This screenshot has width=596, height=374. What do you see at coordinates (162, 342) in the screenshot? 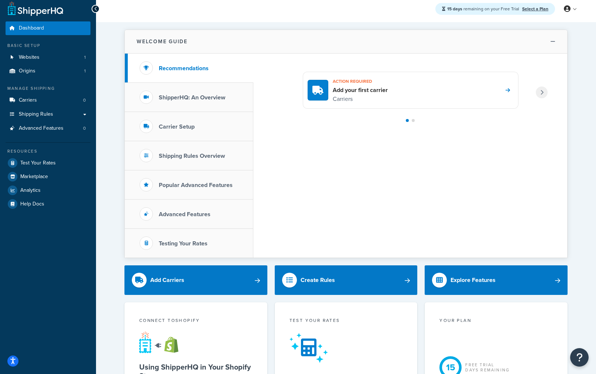
I see `img: connect-shq-shopify-9b9a8c5a.svg` at bounding box center [162, 342].